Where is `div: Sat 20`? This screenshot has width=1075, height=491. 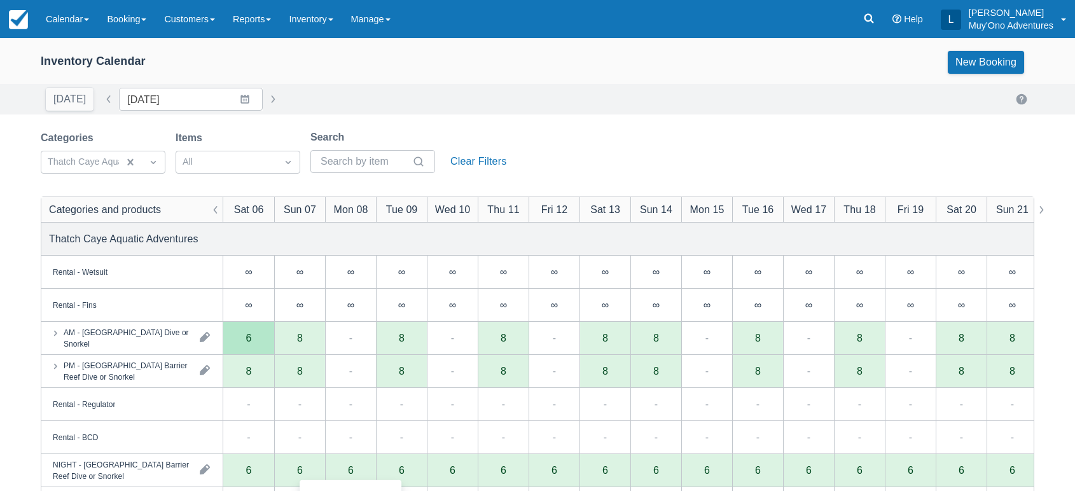 div: Sat 20 is located at coordinates (961, 209).